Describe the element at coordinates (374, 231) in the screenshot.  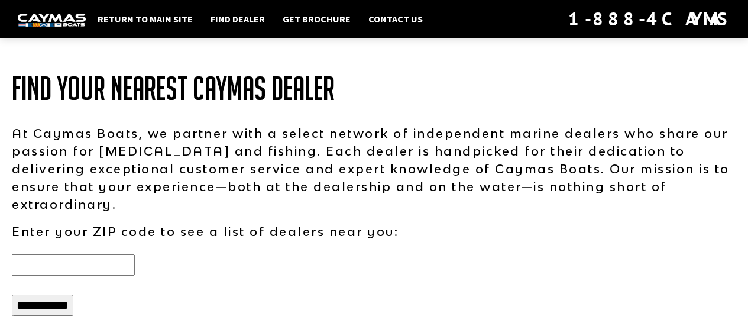
I see `p: Enter your ZIP code to see a list of dealers near you:` at that location.